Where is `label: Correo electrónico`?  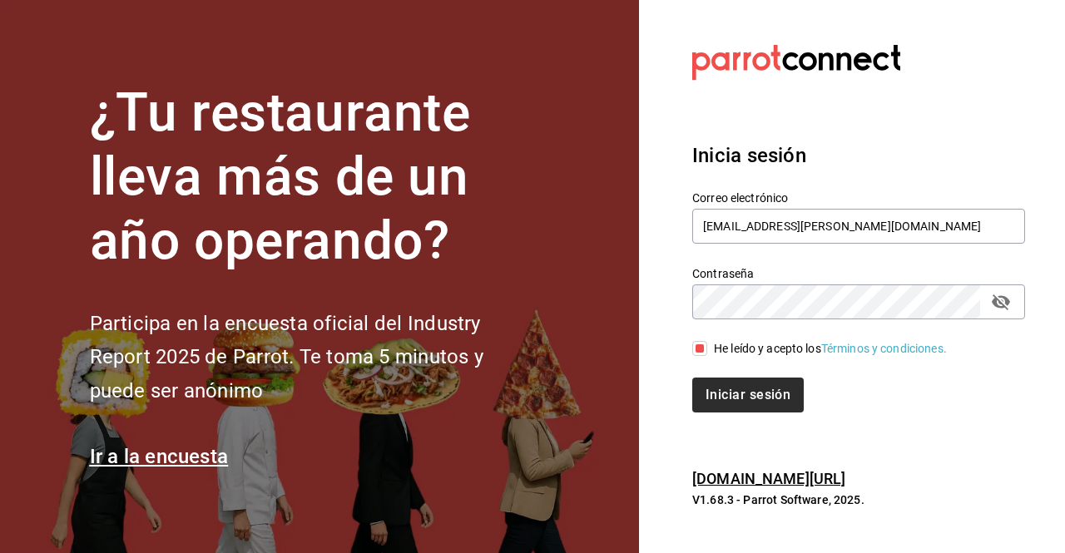 label: Correo electrónico is located at coordinates (859, 198).